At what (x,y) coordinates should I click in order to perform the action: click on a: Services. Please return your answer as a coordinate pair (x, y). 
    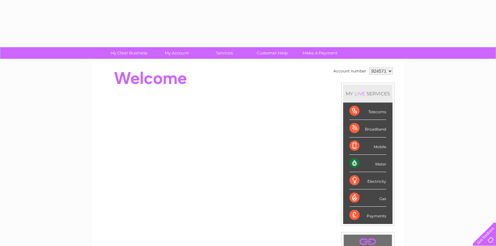
    Looking at the image, I should click on (224, 53).